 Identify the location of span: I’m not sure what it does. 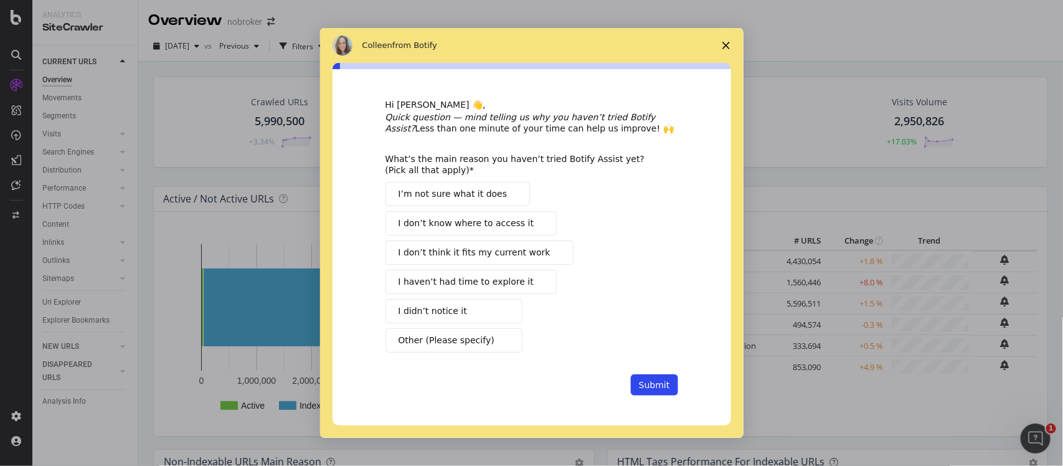
(453, 194).